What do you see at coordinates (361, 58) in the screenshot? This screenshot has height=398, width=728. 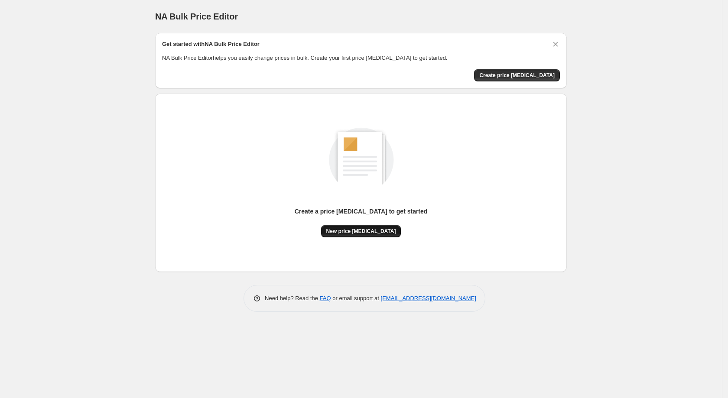 I see `p: NA Bulk Price Editor helps you easily change prices in bulk. Create your first price [MEDICAL_DAT...` at bounding box center [361, 58].